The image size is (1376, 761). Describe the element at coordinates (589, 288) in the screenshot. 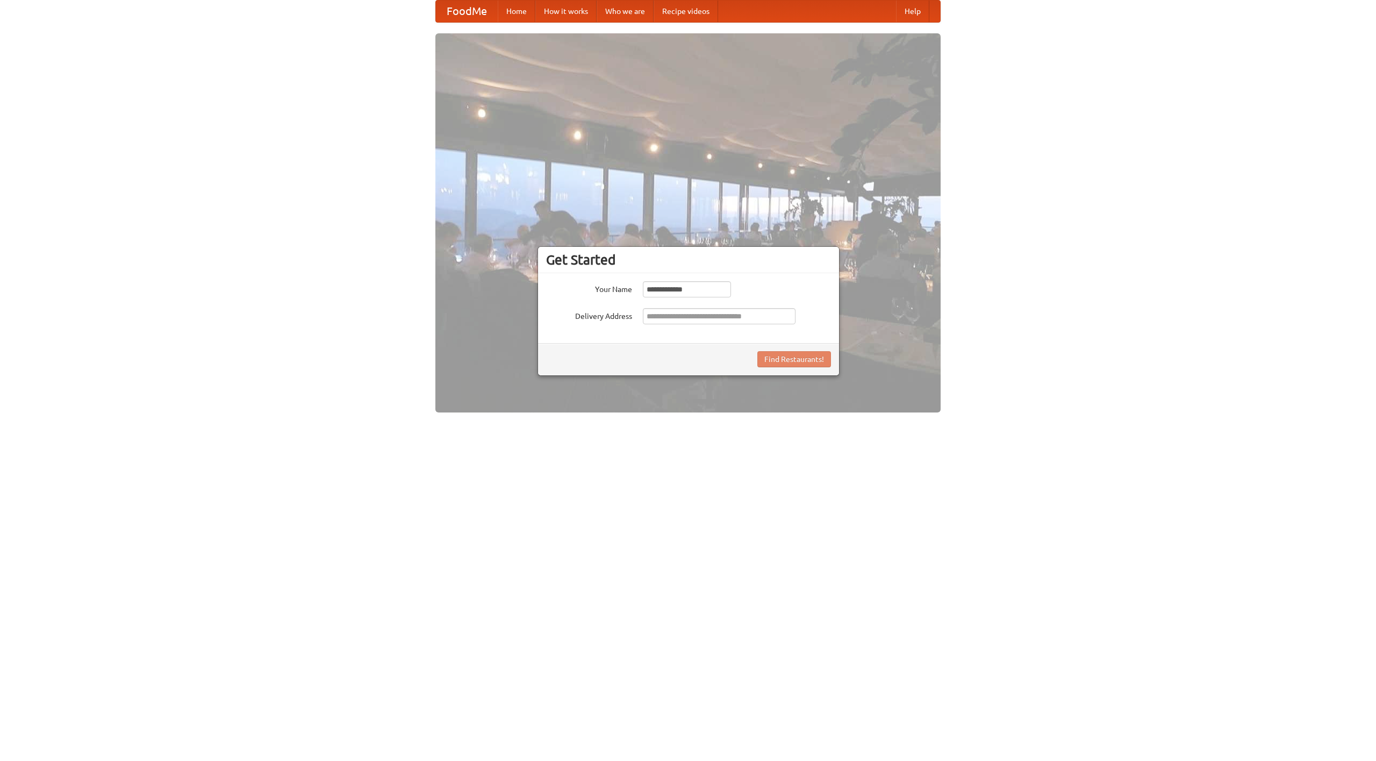

I see `label: Your Name` at that location.